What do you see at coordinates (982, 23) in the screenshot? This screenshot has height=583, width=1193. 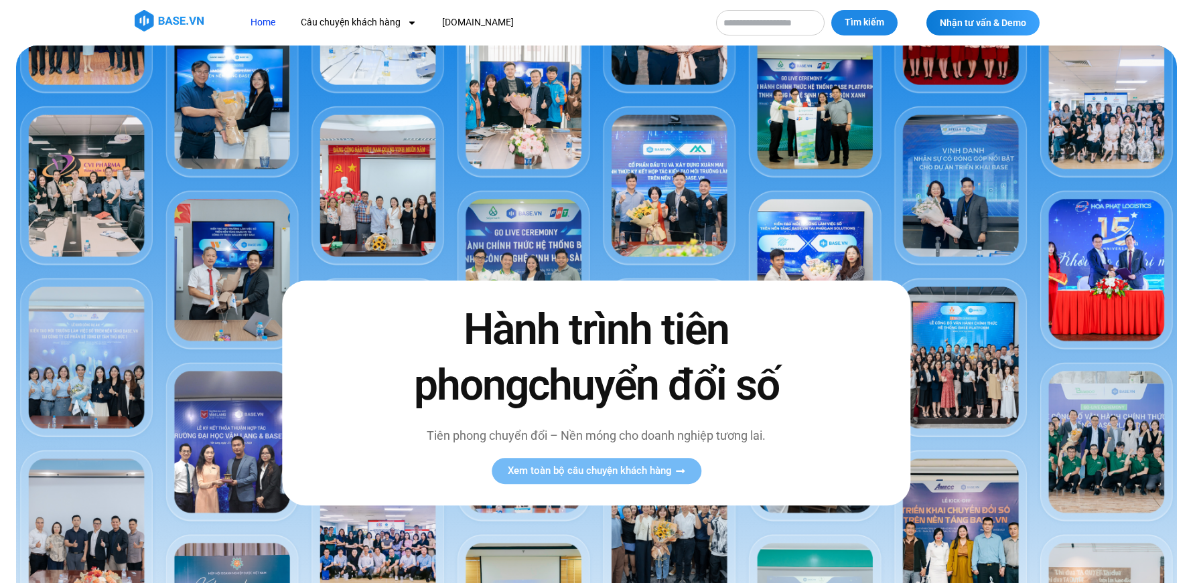 I see `a: Nhận tư vấn & Demo` at bounding box center [982, 23].